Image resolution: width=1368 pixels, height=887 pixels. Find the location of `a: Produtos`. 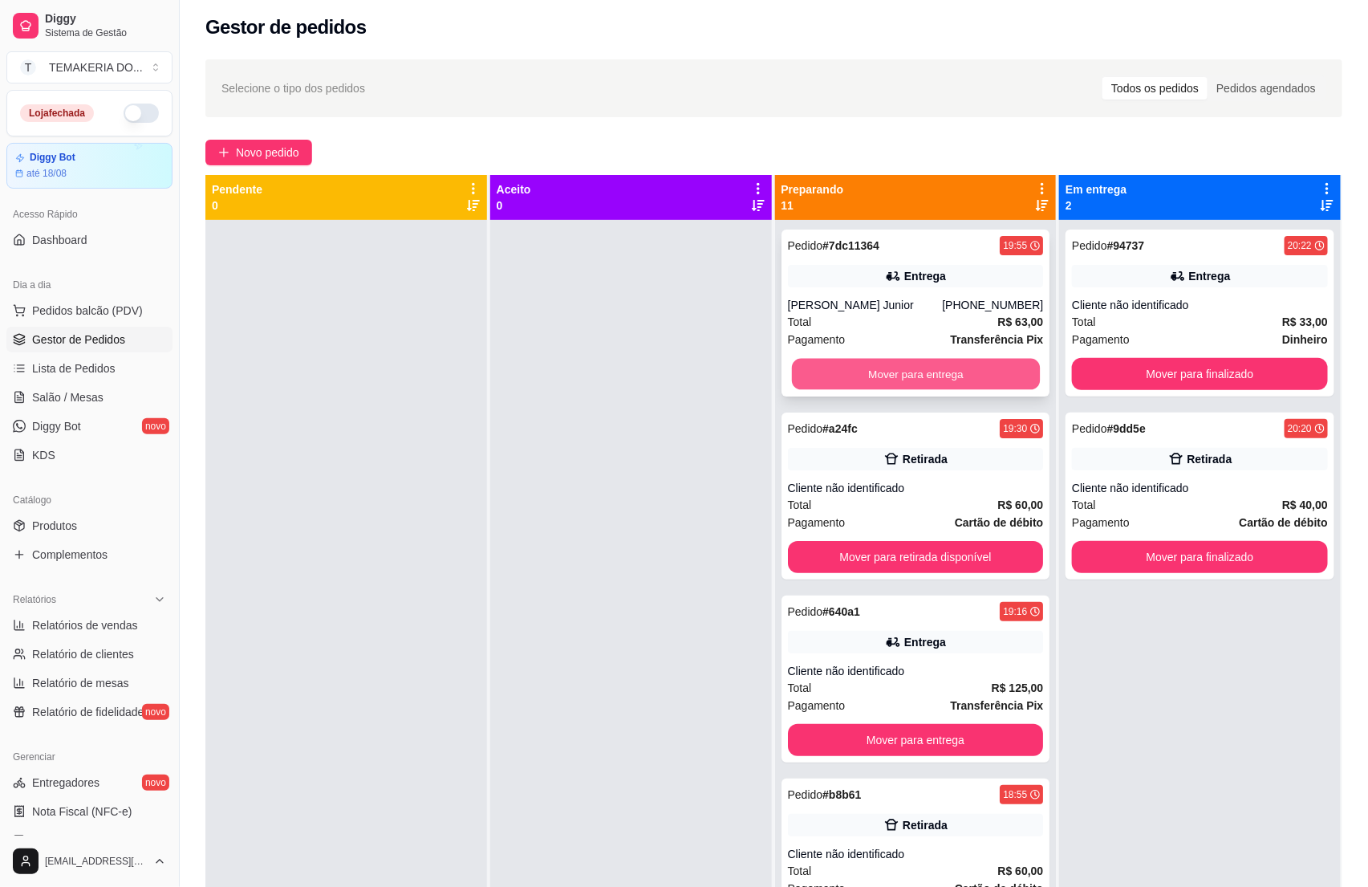

a: Produtos is located at coordinates (89, 526).